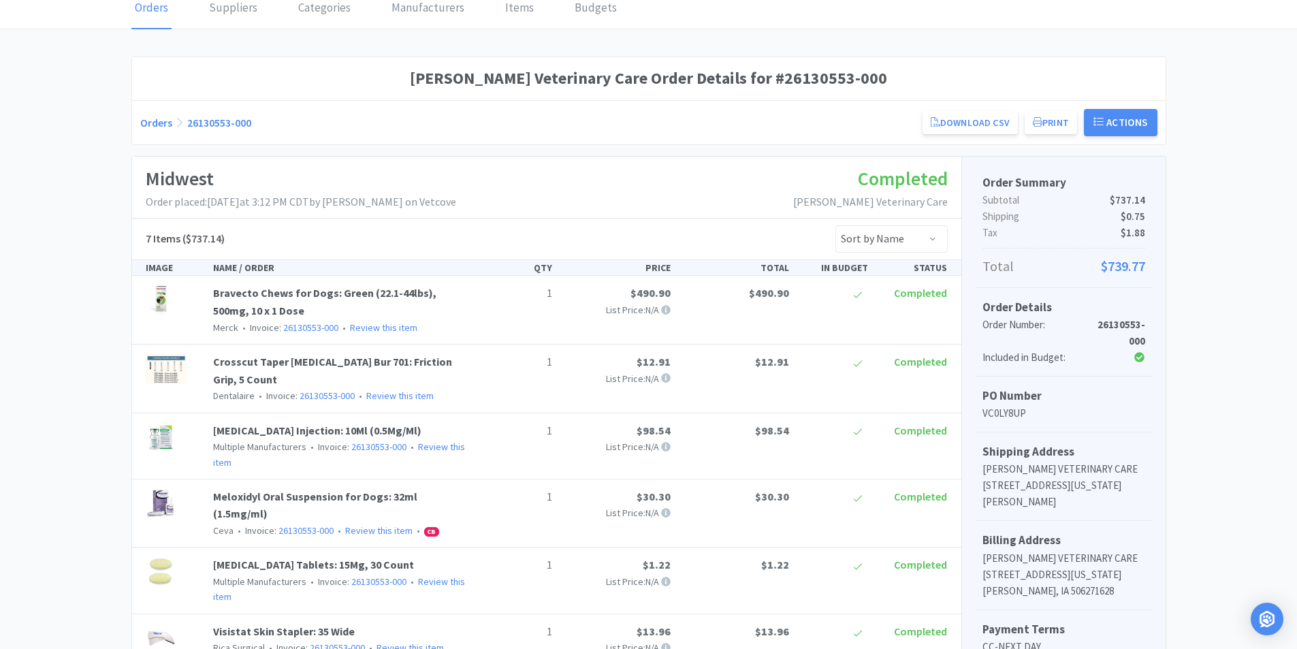  I want to click on h1: Midwest, so click(301, 178).